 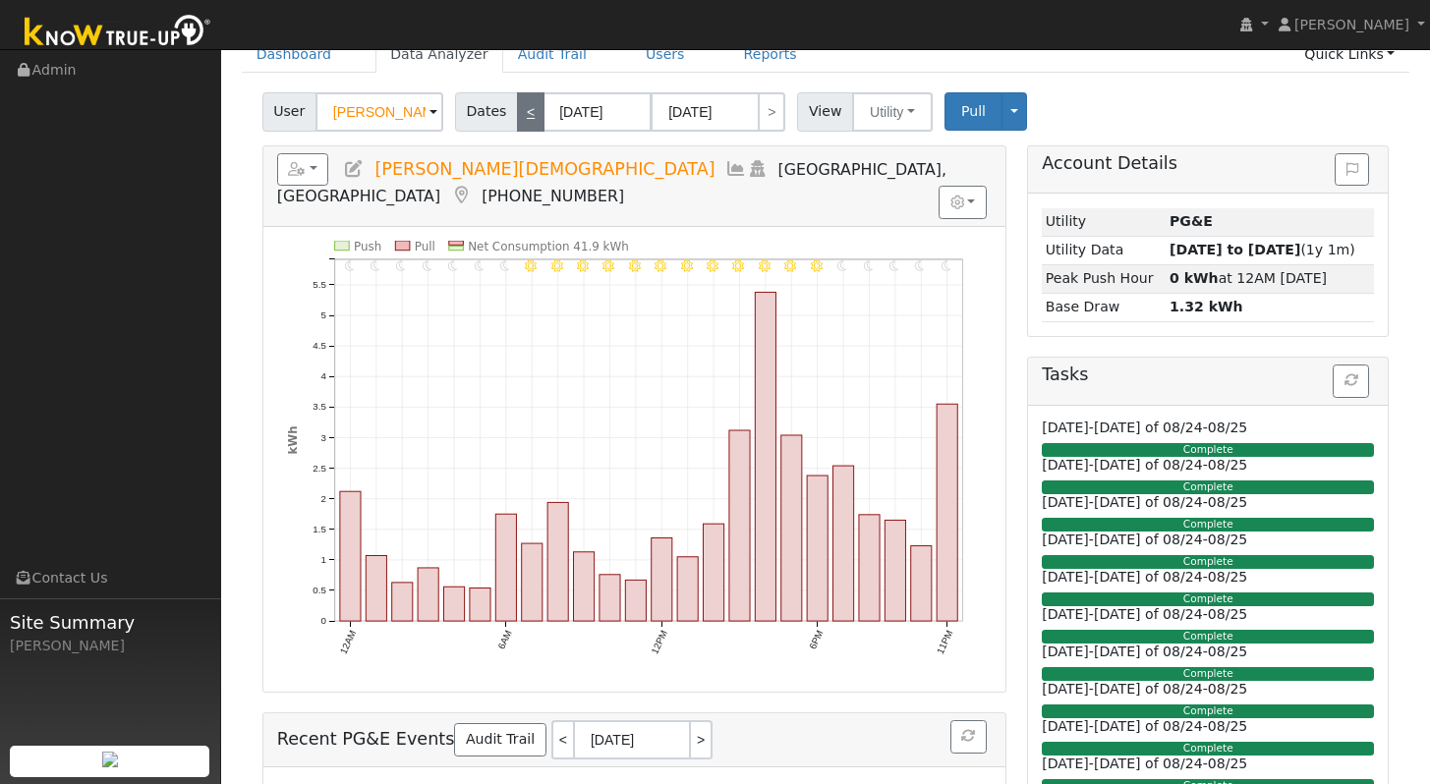 I want to click on a: Data Analyzer, so click(x=439, y=54).